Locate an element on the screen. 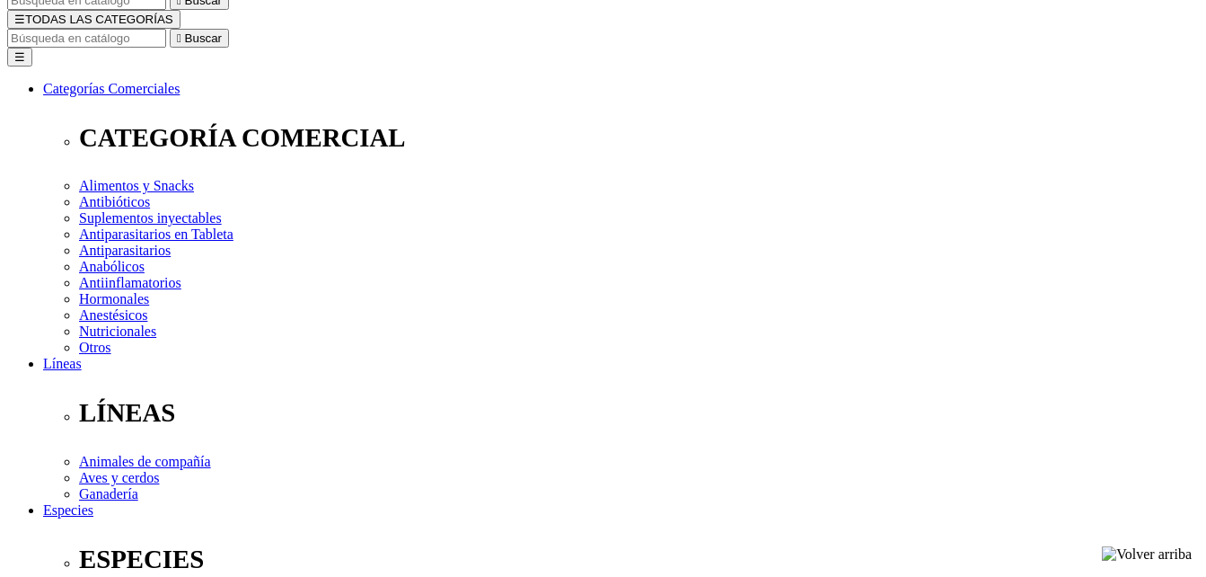  span: Antiinflamatorios is located at coordinates (130, 282).